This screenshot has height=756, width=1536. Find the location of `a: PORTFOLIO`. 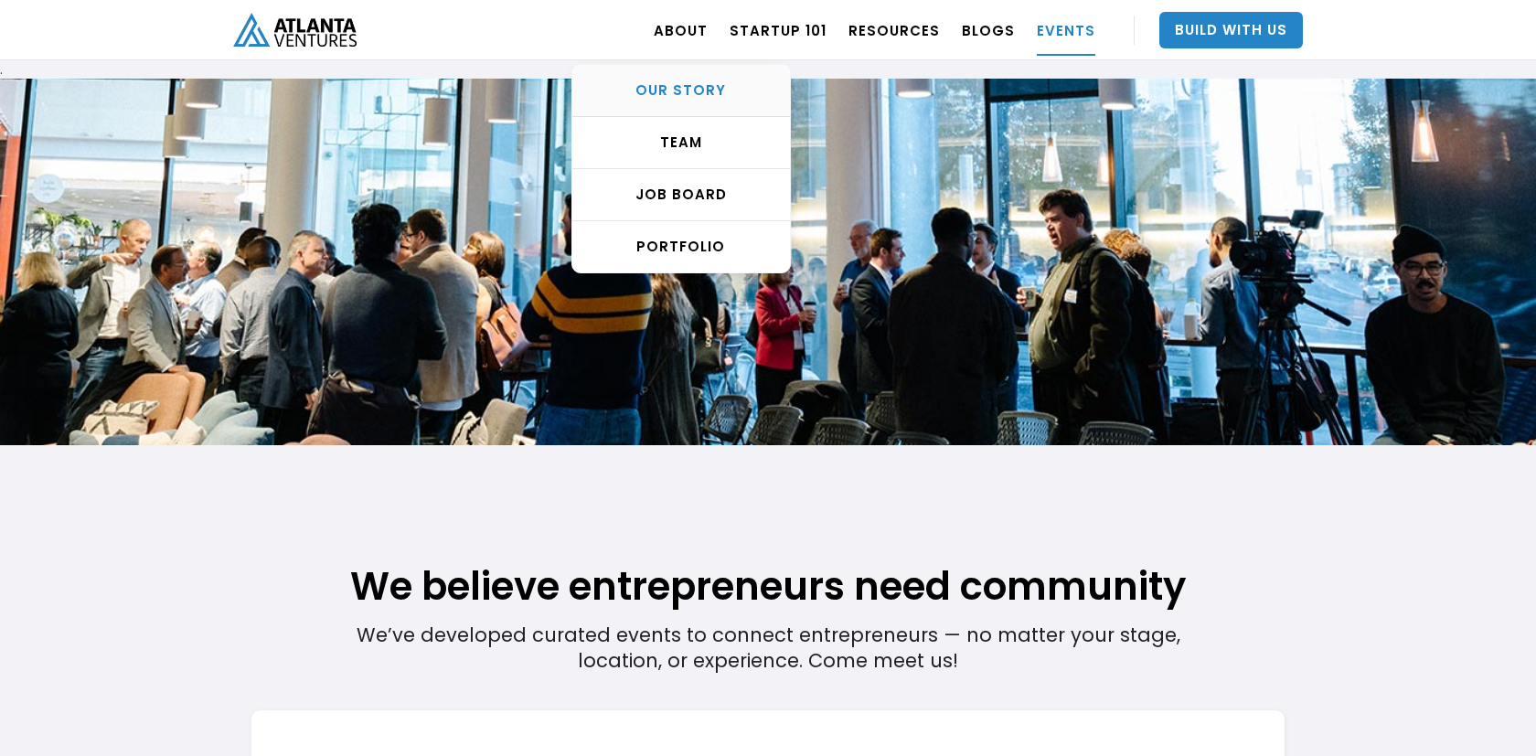

a: PORTFOLIO is located at coordinates (681, 247).